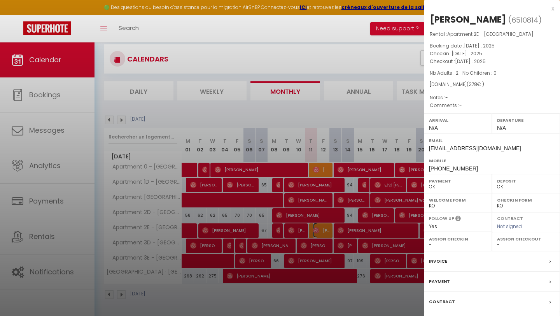 Image resolution: width=560 pixels, height=316 pixels. What do you see at coordinates (438, 261) in the screenshot?
I see `label: Invoice` at bounding box center [438, 261].